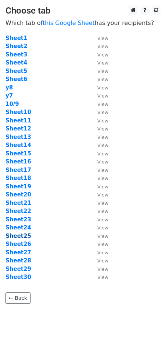  Describe the element at coordinates (18, 269) in the screenshot. I see `strong: Sheet29` at that location.